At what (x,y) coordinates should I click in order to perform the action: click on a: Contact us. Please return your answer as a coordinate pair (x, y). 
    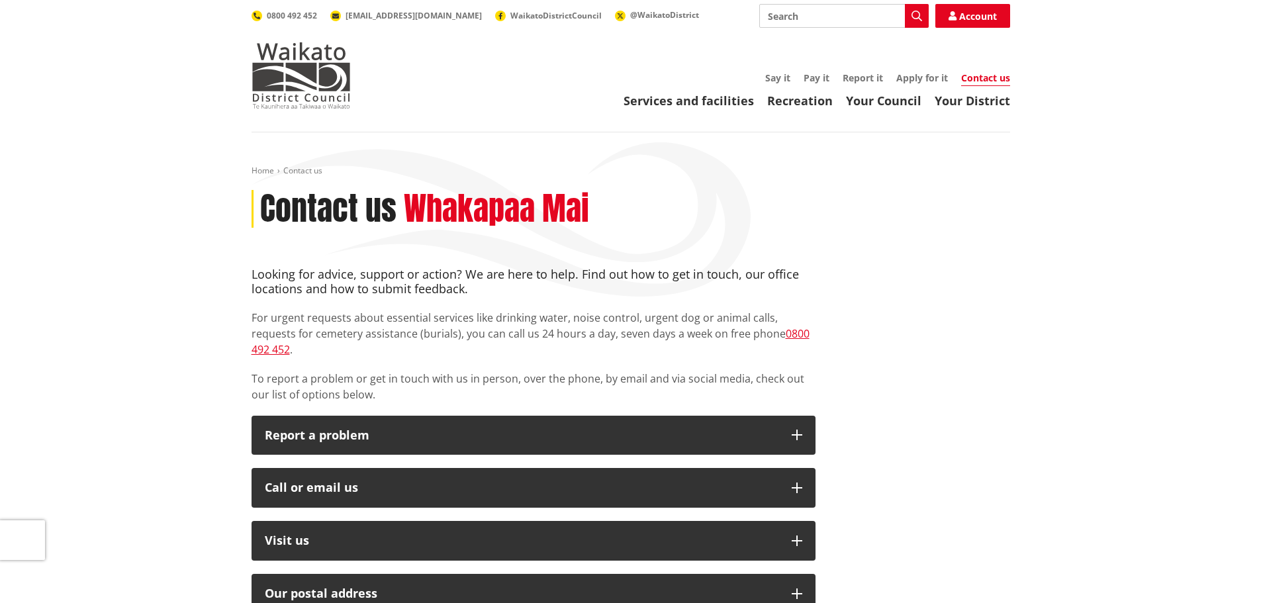
    Looking at the image, I should click on (986, 79).